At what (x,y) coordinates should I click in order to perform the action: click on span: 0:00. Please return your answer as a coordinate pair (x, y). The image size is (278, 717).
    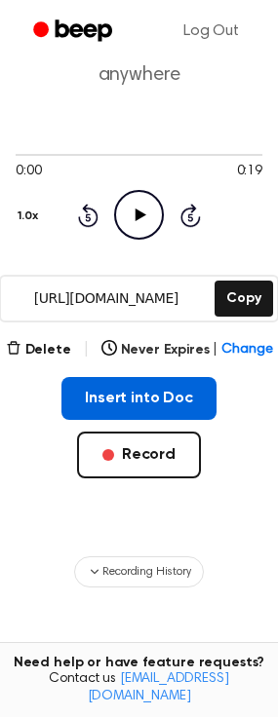
    Looking at the image, I should click on (28, 171).